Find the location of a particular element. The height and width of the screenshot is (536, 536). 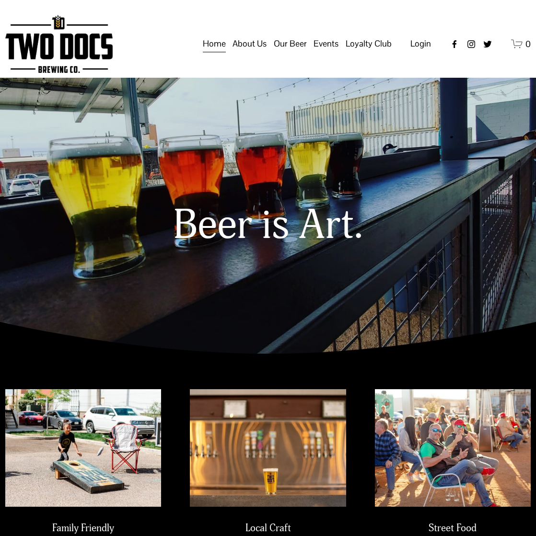

span: Login is located at coordinates (420, 43).